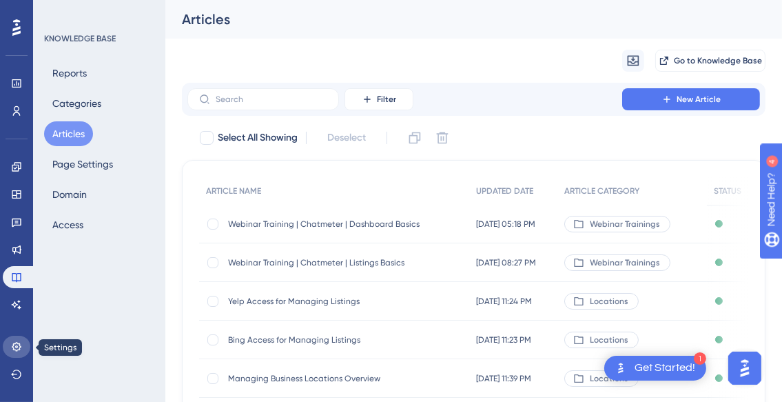 The image size is (782, 402). I want to click on button: Go to Knowledge Base, so click(710, 61).